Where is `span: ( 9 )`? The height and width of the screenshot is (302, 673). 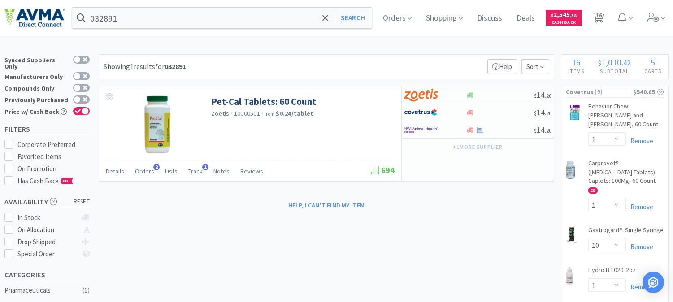
span: ( 9 ) is located at coordinates (613, 92).